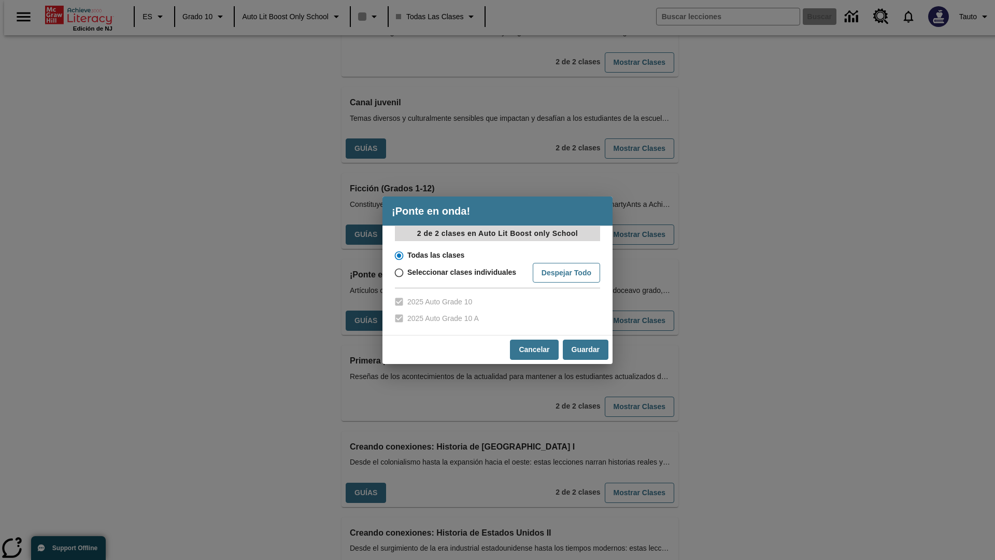  I want to click on button: Guardar, so click(586, 349).